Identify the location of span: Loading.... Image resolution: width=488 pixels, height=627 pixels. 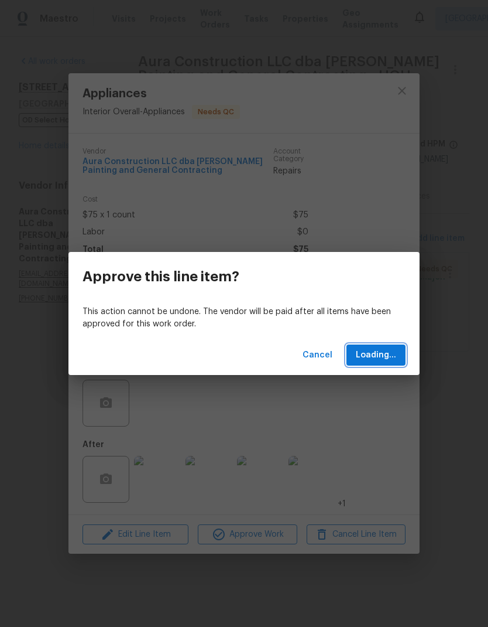
(376, 355).